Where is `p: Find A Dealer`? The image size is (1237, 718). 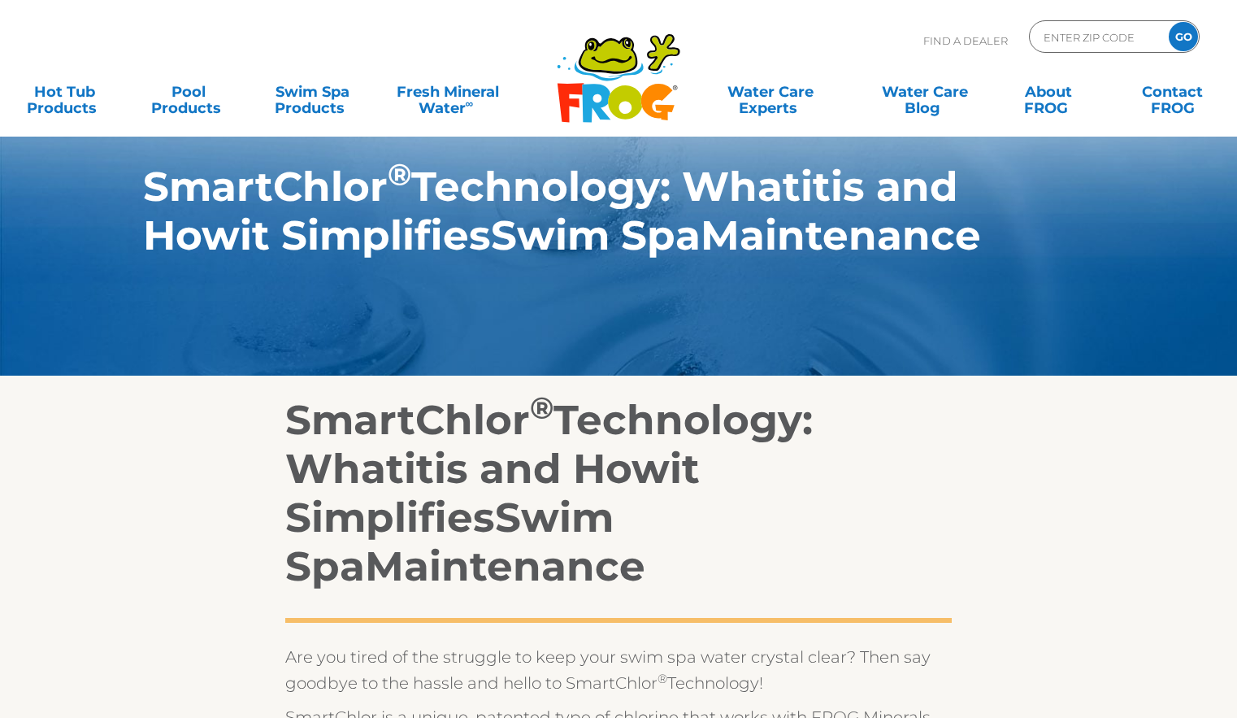 p: Find A Dealer is located at coordinates (966, 41).